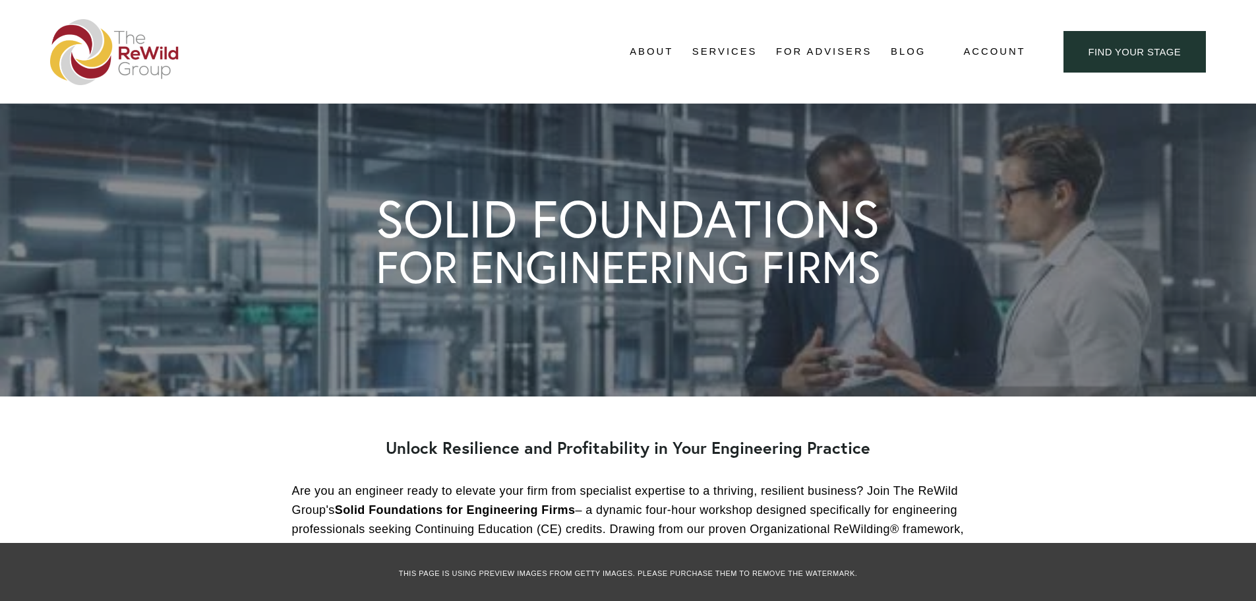 This screenshot has height=601, width=1256. Describe the element at coordinates (994, 51) in the screenshot. I see `span: Account` at that location.